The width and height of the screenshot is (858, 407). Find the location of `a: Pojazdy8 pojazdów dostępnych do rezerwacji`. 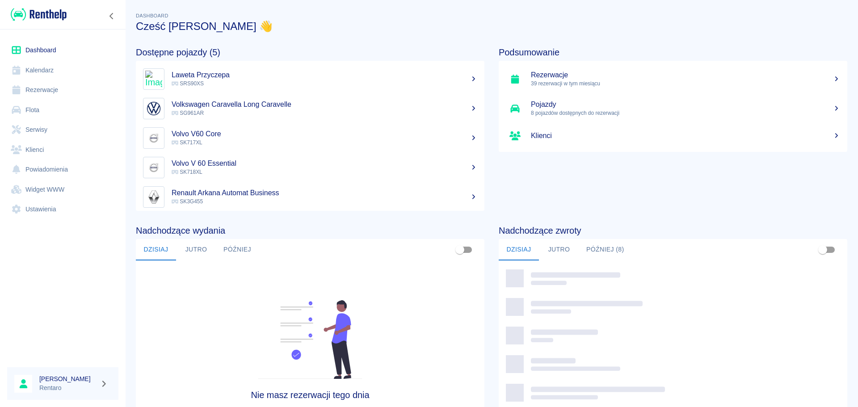

a: Pojazdy8 pojazdów dostępnych do rezerwacji is located at coordinates (673, 109).